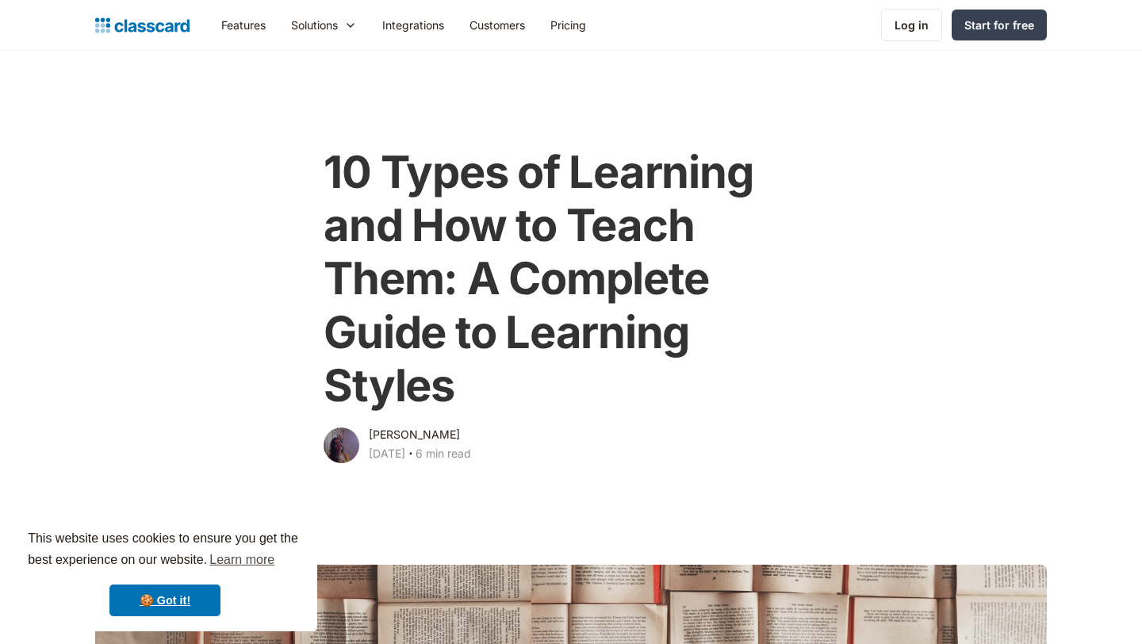 This screenshot has width=1142, height=644. I want to click on a: Features, so click(243, 25).